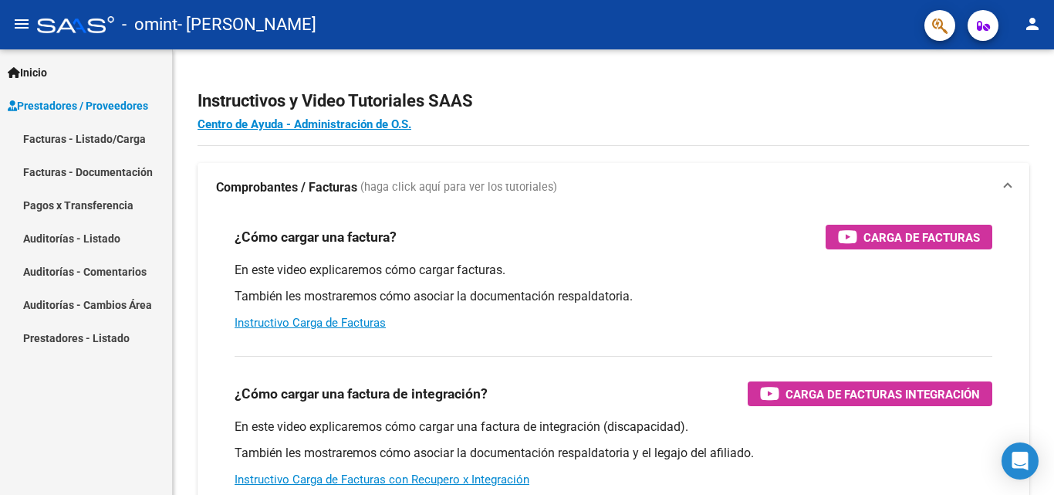  I want to click on span: - omint, so click(150, 25).